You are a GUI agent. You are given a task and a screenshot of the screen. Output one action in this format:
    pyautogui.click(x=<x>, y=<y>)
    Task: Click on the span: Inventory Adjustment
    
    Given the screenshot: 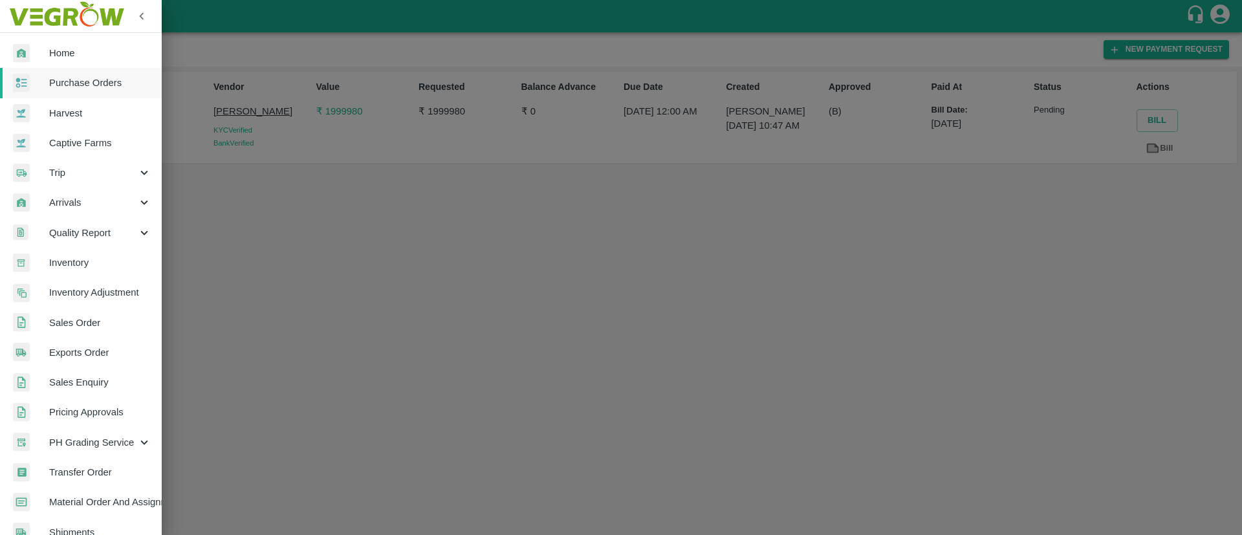 What is the action you would take?
    pyautogui.click(x=100, y=292)
    